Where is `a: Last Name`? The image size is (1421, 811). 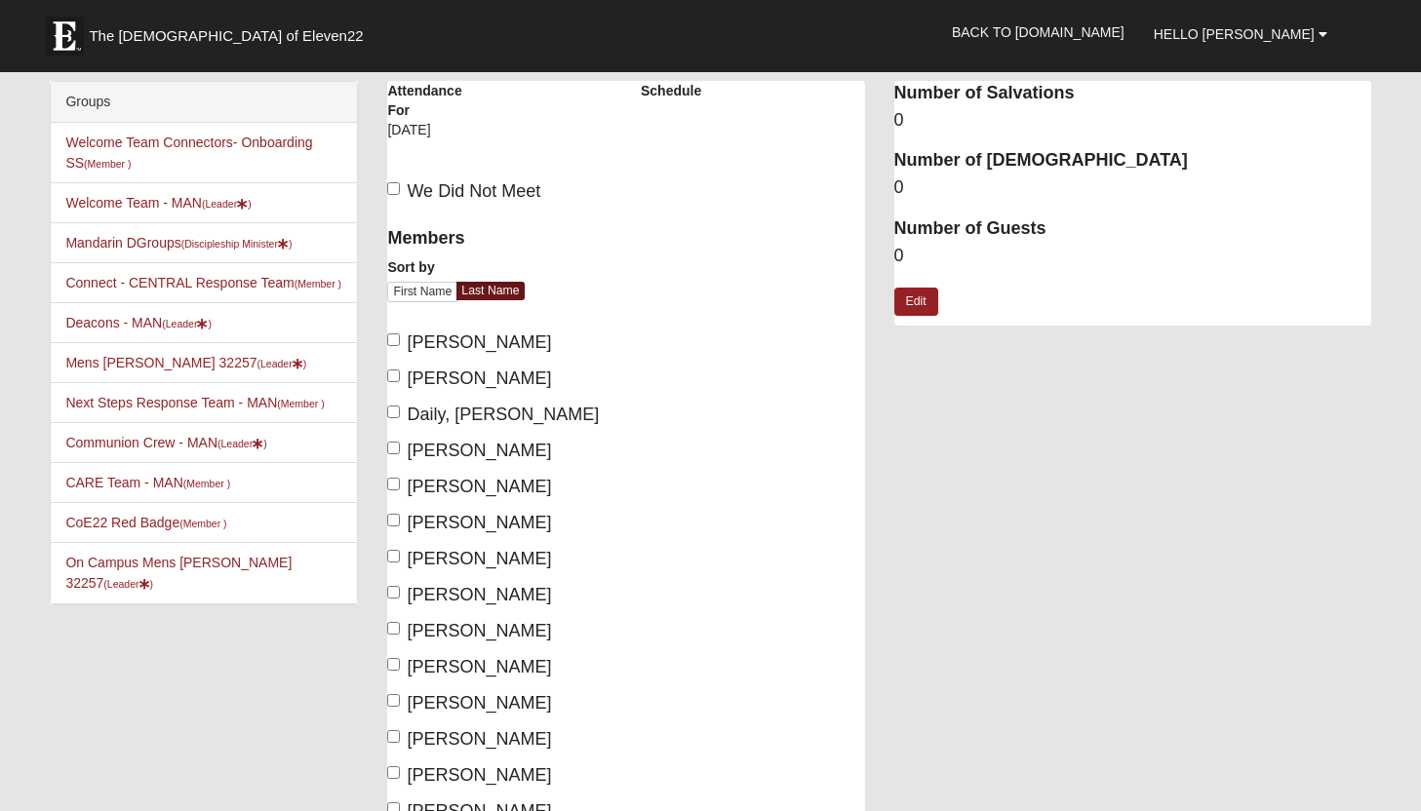 a: Last Name is located at coordinates (489, 291).